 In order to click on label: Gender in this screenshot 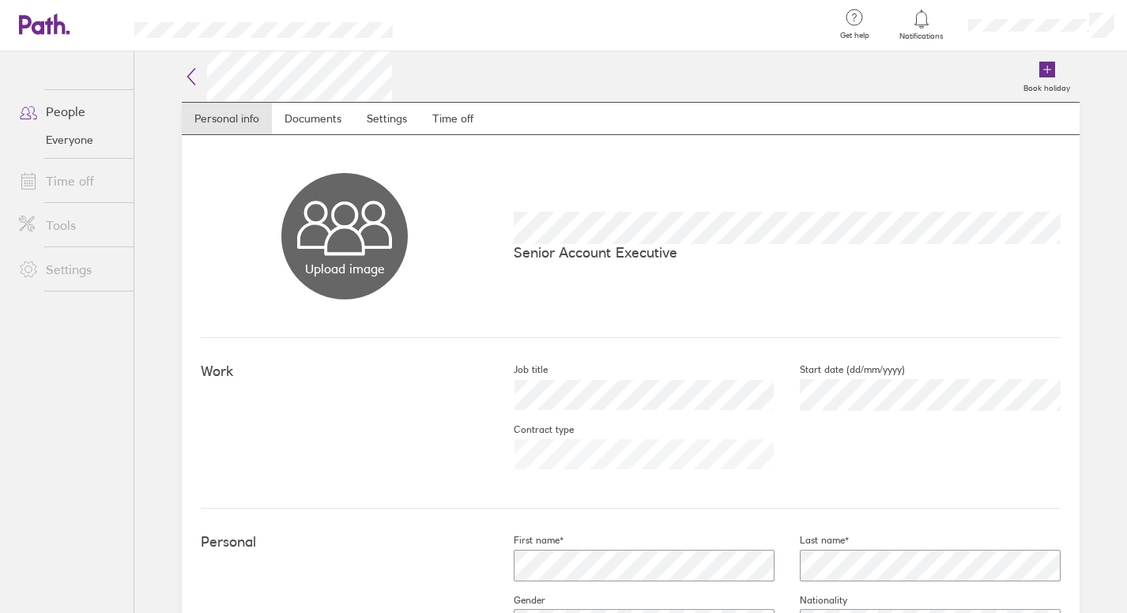, I will do `click(517, 601)`.